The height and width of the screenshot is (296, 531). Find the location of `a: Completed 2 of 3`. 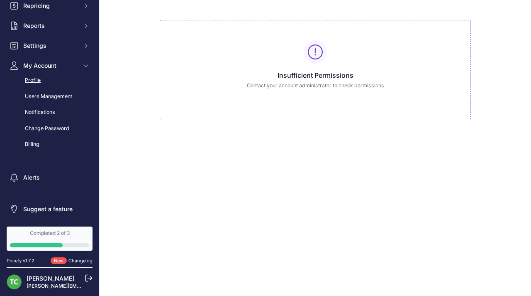

a: Completed 2 of 3 is located at coordinates (49, 238).